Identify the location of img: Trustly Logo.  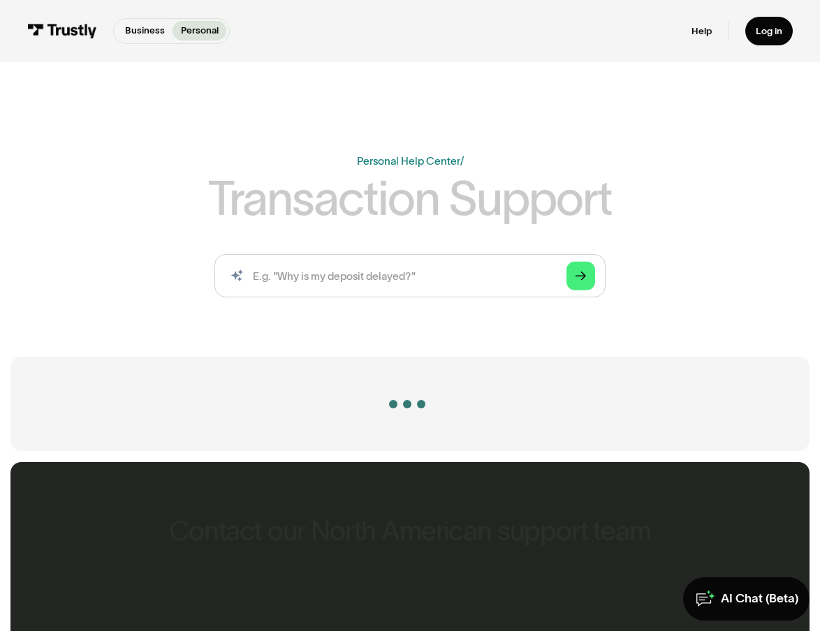
(62, 31).